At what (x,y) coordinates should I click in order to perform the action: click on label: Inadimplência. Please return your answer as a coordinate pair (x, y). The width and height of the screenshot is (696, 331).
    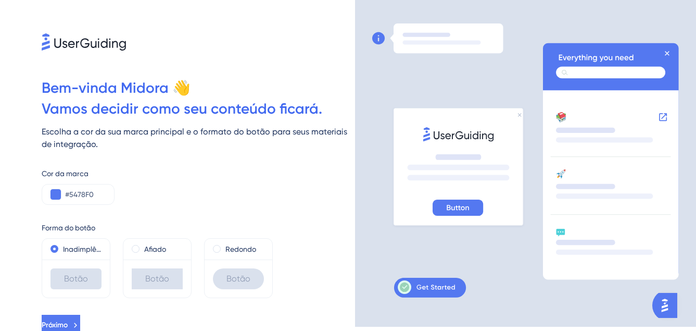
    Looking at the image, I should click on (82, 249).